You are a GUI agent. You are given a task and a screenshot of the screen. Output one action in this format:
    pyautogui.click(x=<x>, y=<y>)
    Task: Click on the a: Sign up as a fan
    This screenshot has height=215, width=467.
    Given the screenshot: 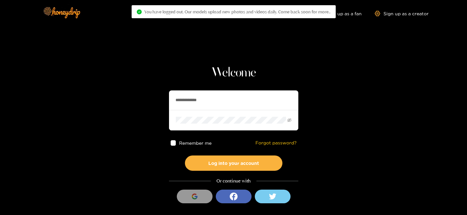 What is the action you would take?
    pyautogui.click(x=339, y=13)
    